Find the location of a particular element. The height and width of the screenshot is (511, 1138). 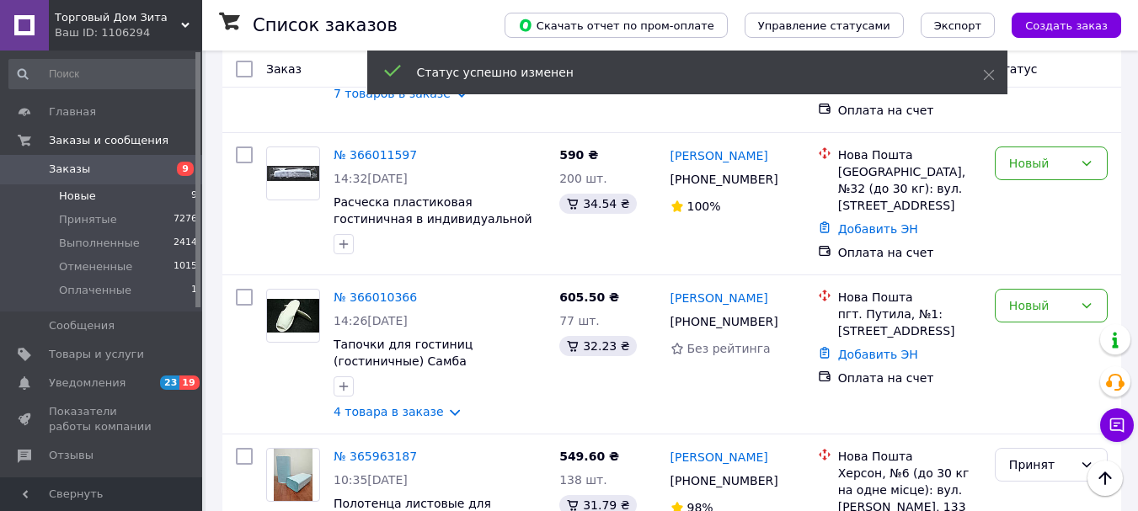

span: Создать заказ is located at coordinates (1066, 25).